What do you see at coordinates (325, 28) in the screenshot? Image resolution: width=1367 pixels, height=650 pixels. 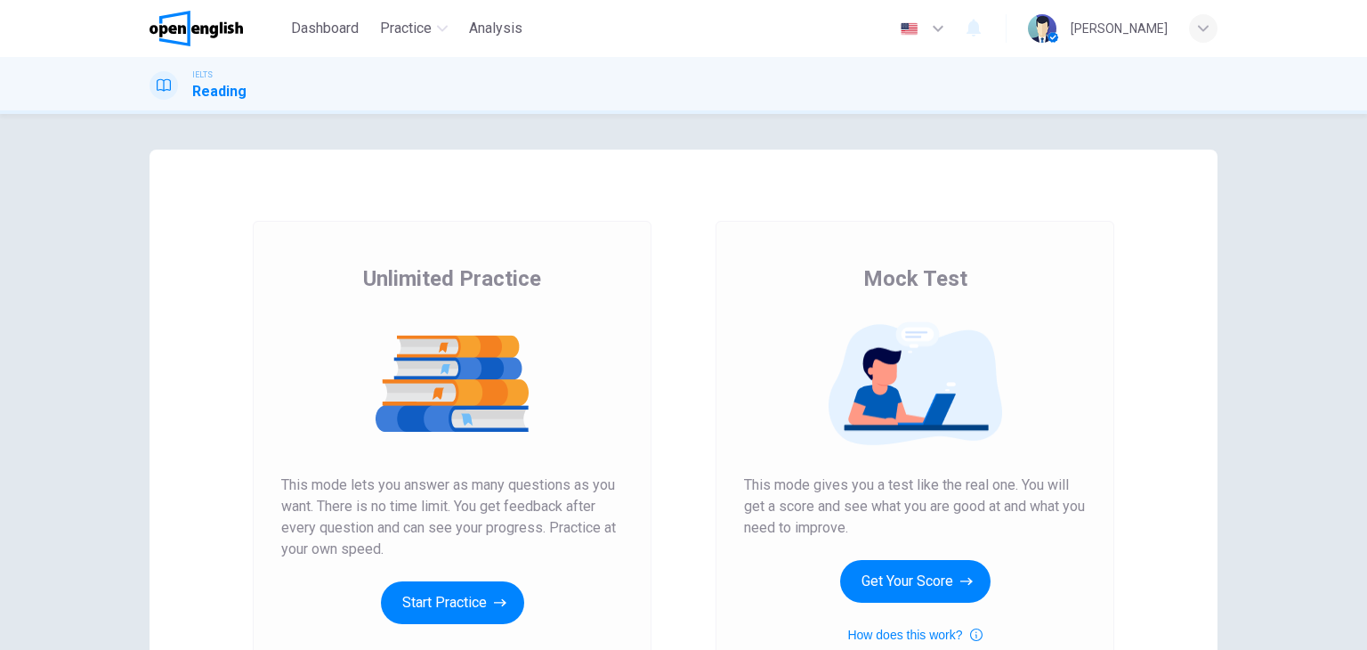 I see `span: Dashboard` at bounding box center [325, 28].